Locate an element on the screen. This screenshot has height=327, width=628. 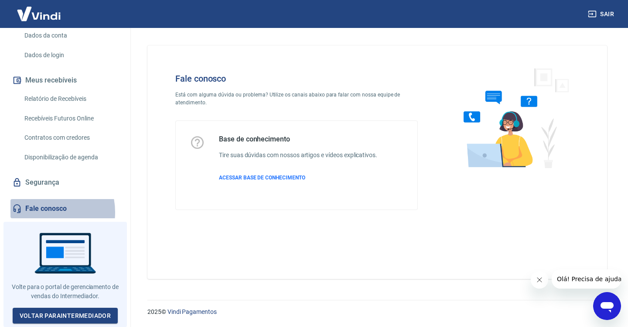
a: Fale conosco is located at coordinates (65, 209).